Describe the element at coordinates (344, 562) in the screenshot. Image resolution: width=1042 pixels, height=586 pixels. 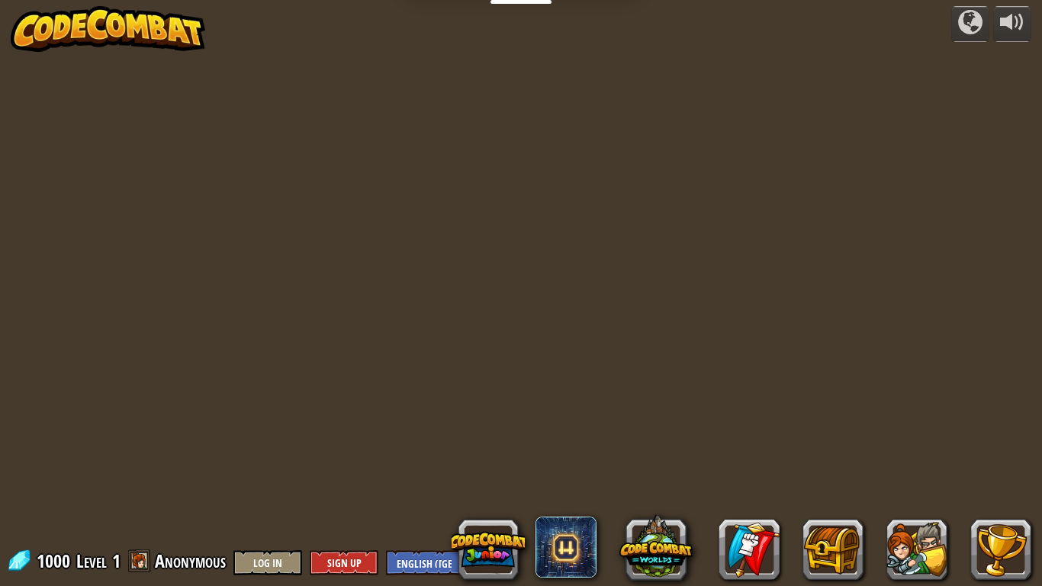
I see `button: Sign Up` at that location.